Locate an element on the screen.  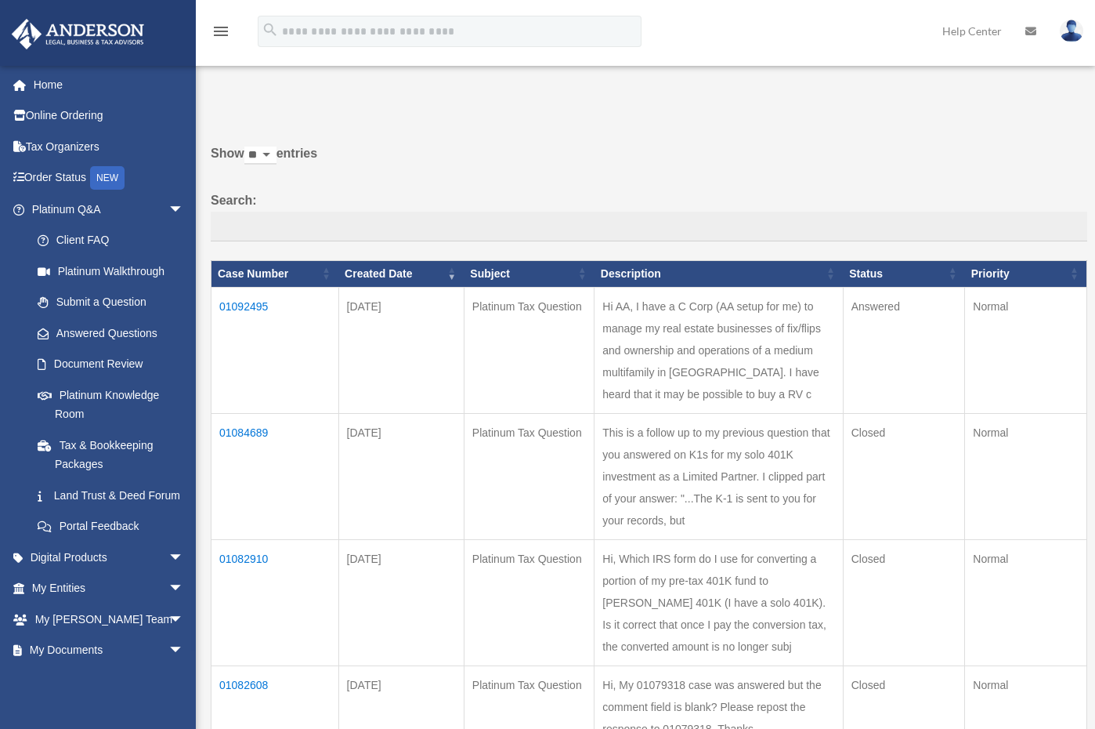
td: This is a follow up to my previous question that you answered on K1s for my solo 401K investment ... is located at coordinates (719, 476).